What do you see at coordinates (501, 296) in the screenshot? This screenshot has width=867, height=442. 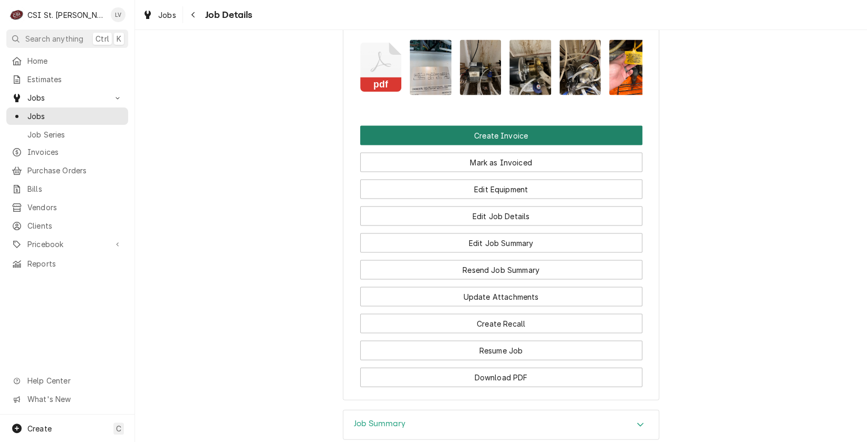 I see `button: Update Attachments` at bounding box center [501, 296].